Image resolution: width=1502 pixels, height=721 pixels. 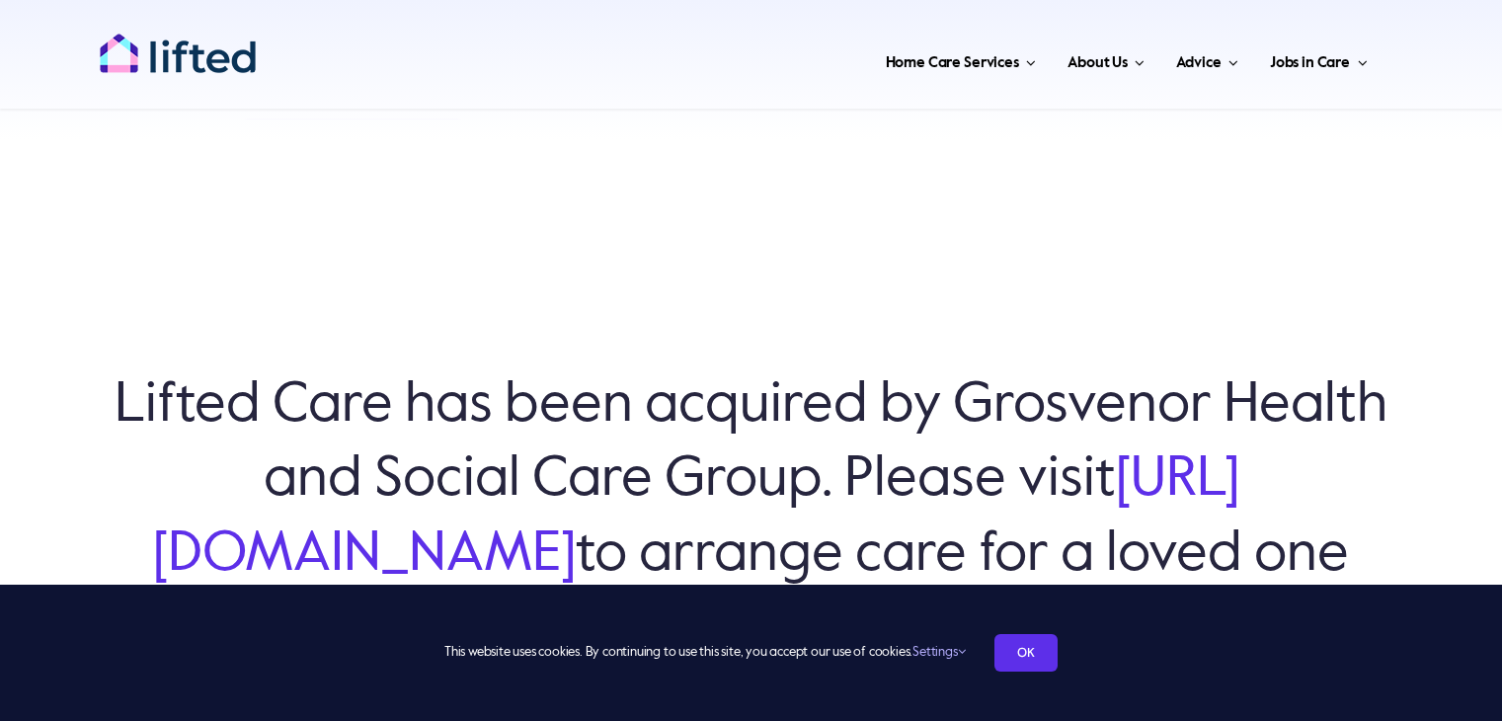 What do you see at coordinates (847, 59) in the screenshot?
I see `nav: Main Menu` at bounding box center [847, 59].